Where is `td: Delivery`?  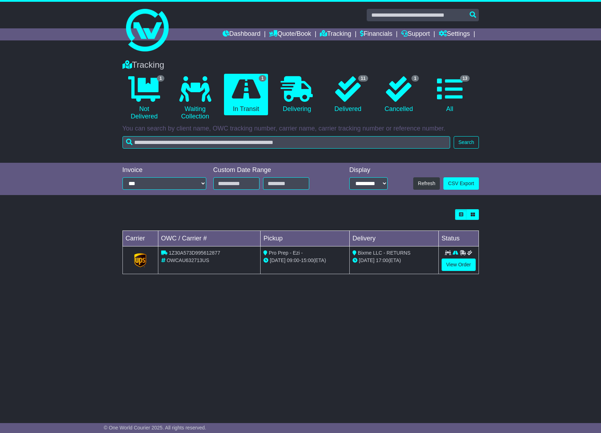 td: Delivery is located at coordinates (394, 239).